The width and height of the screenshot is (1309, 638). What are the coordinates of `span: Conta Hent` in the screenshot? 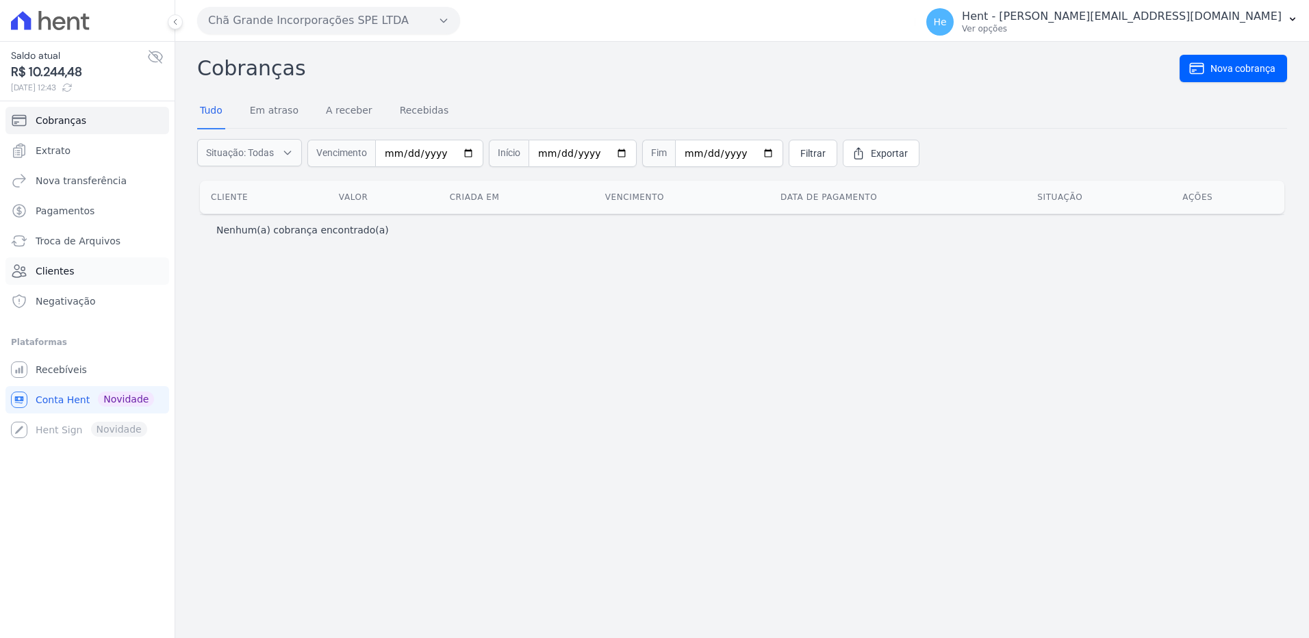 It's located at (62, 400).